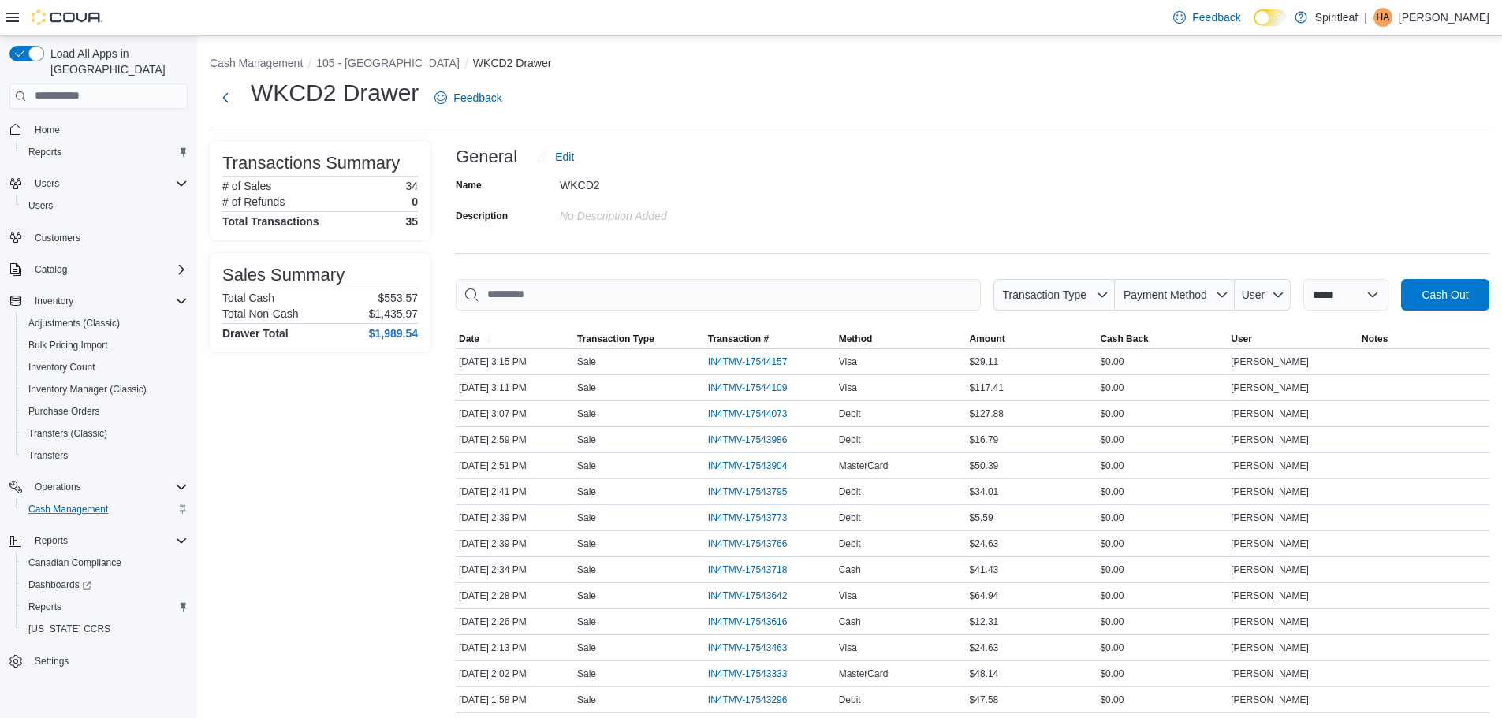 The image size is (1502, 718). What do you see at coordinates (864, 466) in the screenshot?
I see `span: MasterCard` at bounding box center [864, 466].